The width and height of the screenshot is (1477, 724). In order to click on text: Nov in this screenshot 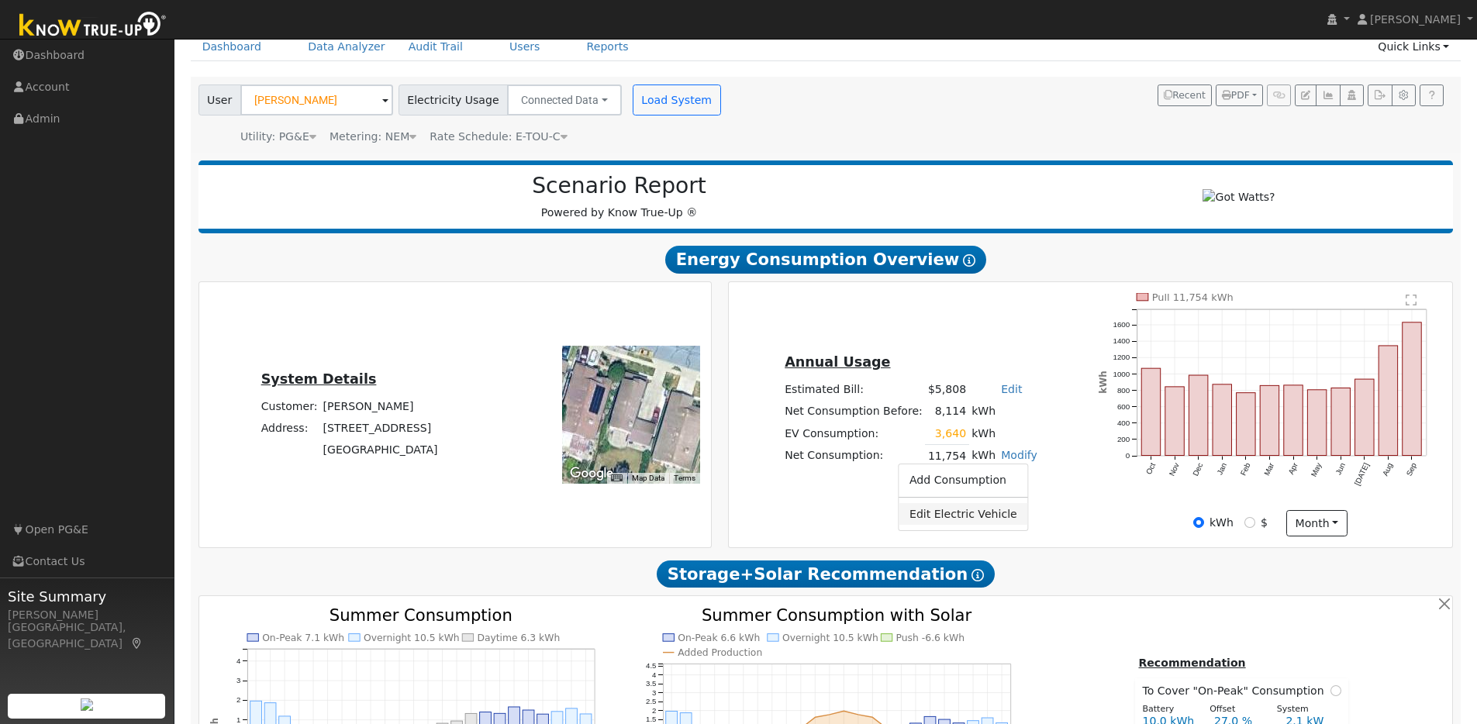, I will do `click(1174, 469)`.